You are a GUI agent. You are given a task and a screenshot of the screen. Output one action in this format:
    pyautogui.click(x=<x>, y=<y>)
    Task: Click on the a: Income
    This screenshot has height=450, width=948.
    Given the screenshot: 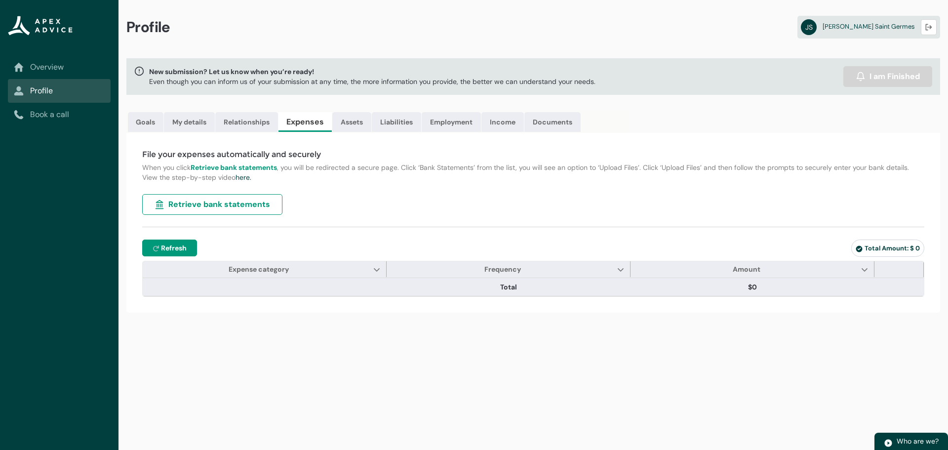 What is the action you would take?
    pyautogui.click(x=503, y=122)
    